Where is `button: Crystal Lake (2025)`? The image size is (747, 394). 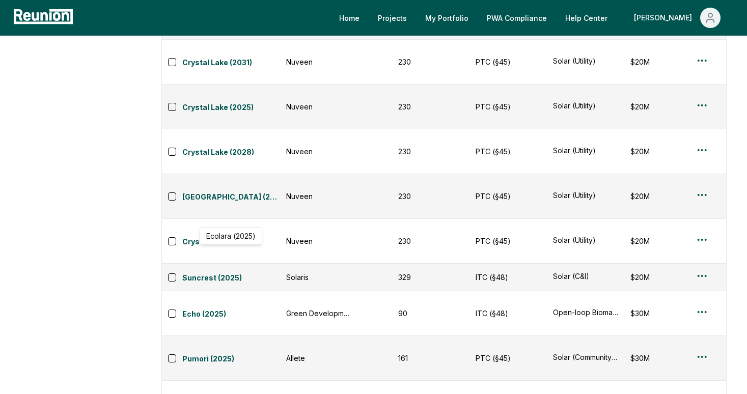 button: Crystal Lake (2025) is located at coordinates (231, 107).